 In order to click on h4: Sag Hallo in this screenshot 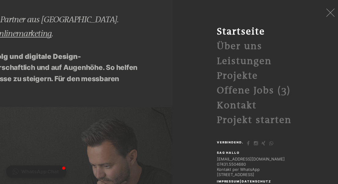, I will do `click(229, 153)`.